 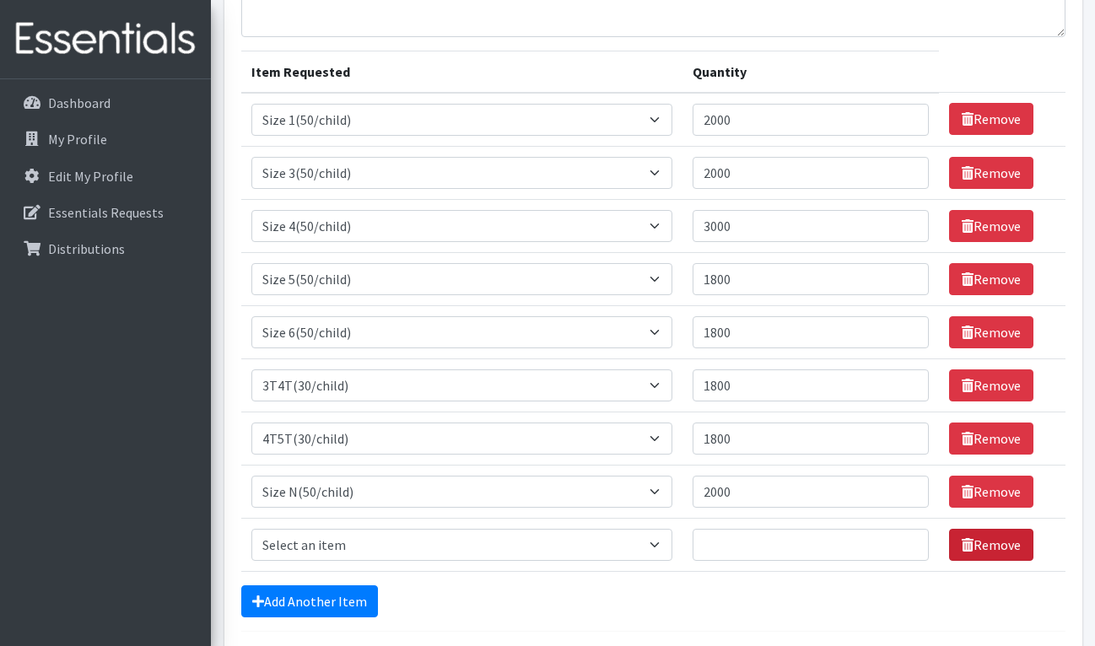 What do you see at coordinates (105, 39) in the screenshot?
I see `img: HumanEssentials` at bounding box center [105, 39].